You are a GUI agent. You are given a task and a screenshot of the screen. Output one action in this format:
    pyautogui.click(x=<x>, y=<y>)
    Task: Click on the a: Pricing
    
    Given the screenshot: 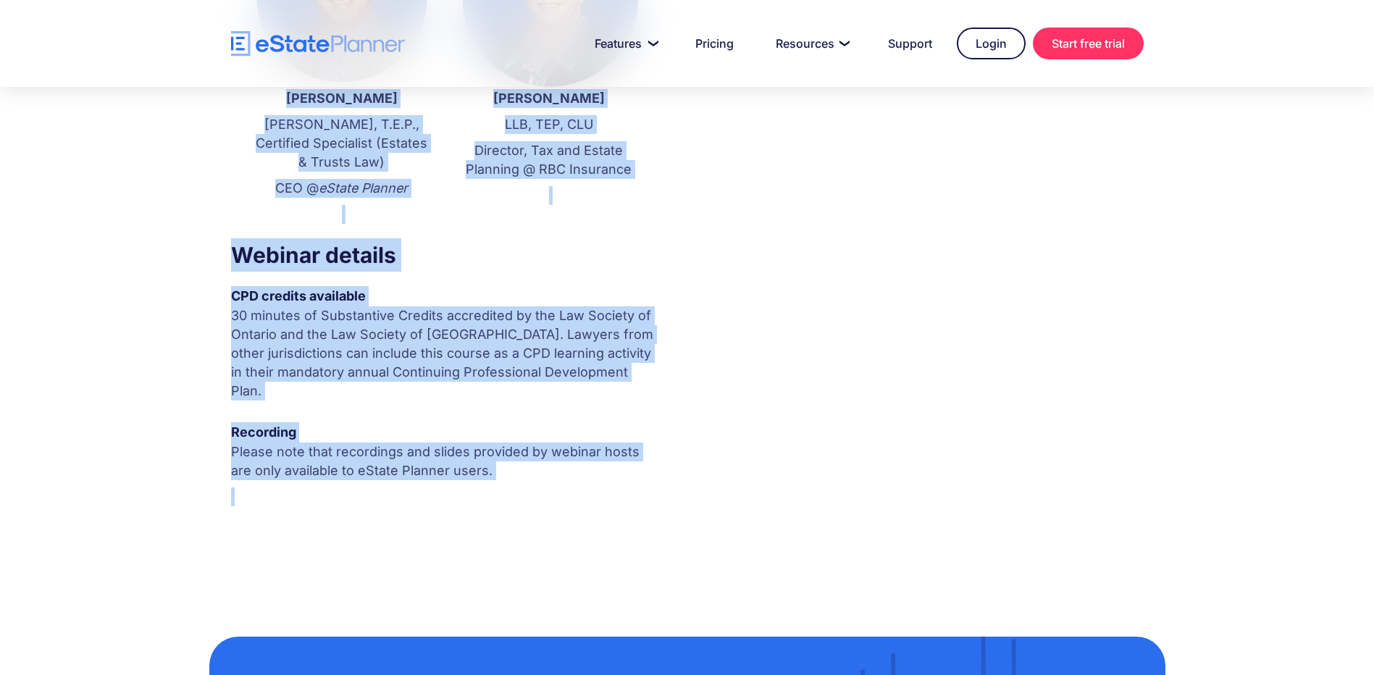 What is the action you would take?
    pyautogui.click(x=714, y=43)
    